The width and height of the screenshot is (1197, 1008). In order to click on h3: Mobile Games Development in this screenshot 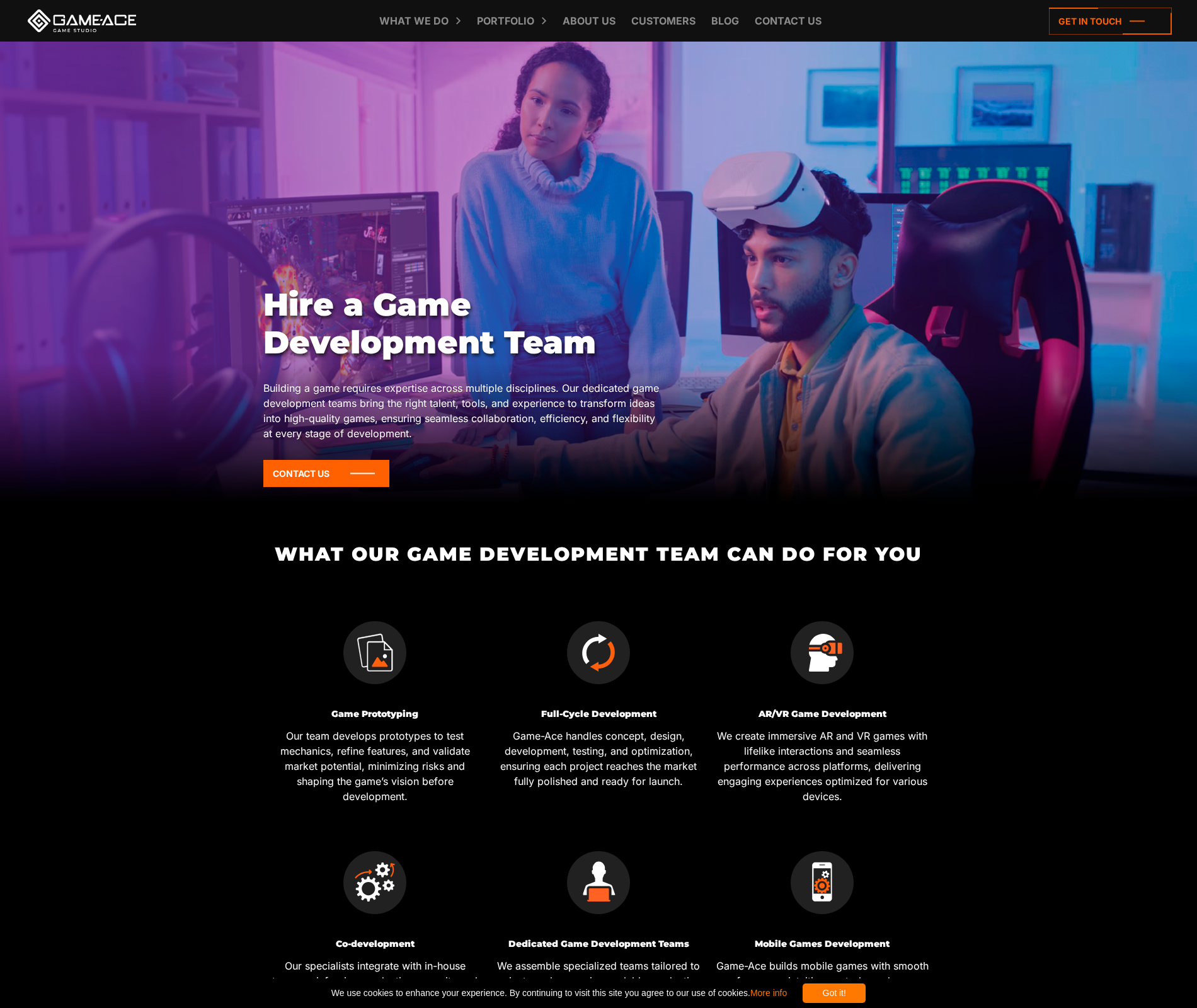, I will do `click(823, 944)`.